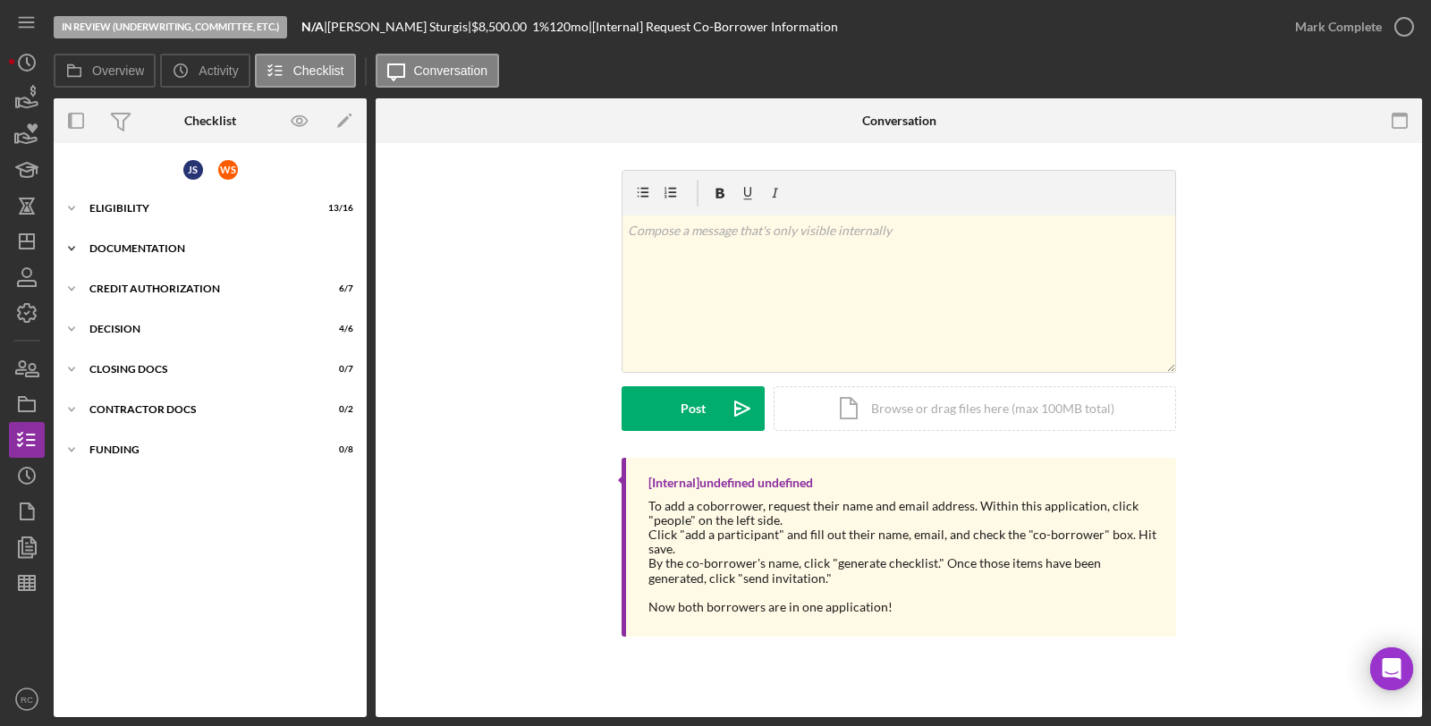 Image resolution: width=1431 pixels, height=726 pixels. What do you see at coordinates (27, 700) in the screenshot?
I see `button: RC` at bounding box center [27, 700].